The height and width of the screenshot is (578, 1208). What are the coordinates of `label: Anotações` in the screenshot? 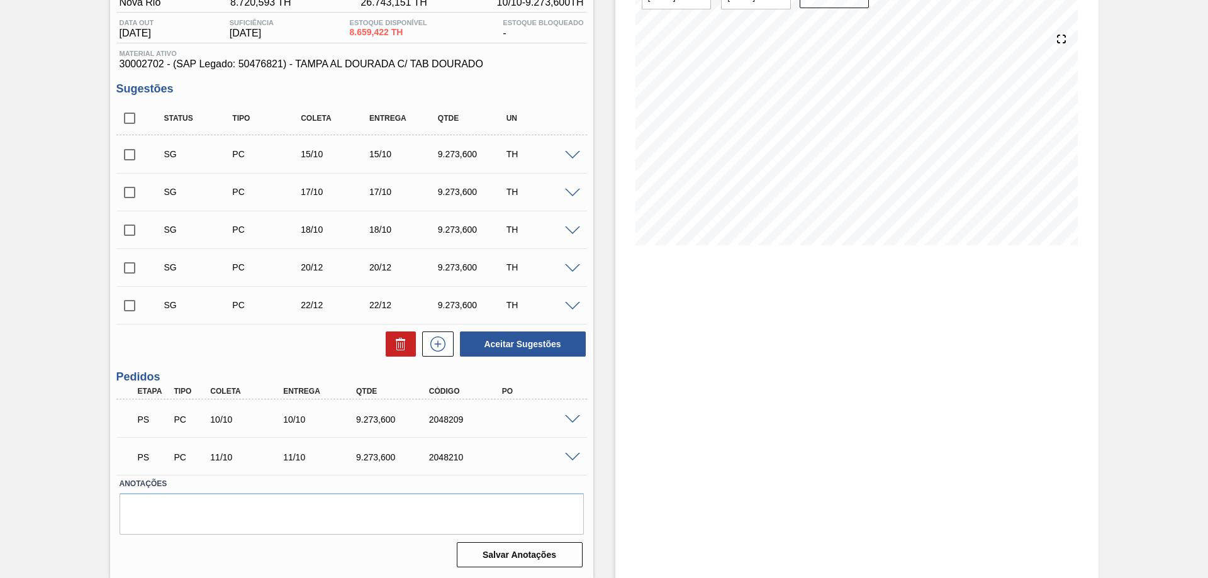 It's located at (352, 484).